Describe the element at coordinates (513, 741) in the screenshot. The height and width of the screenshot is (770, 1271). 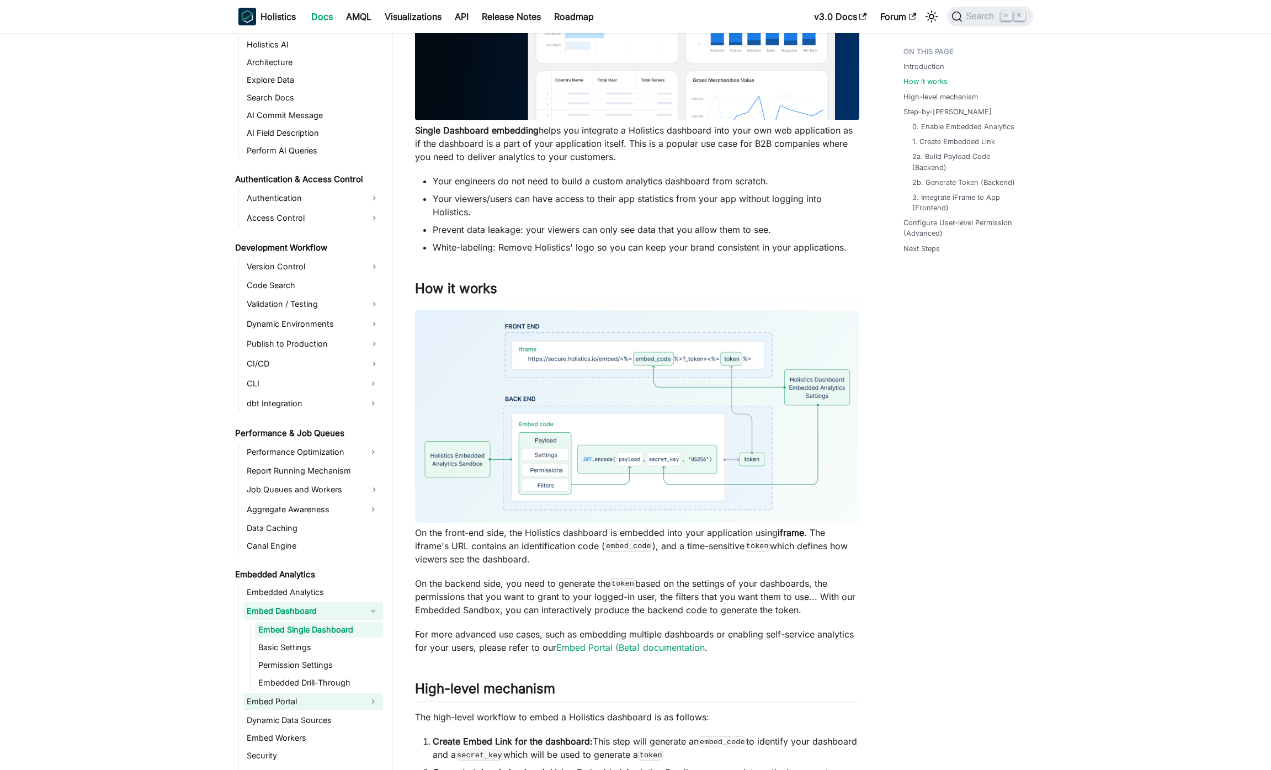
I see `strong: Create Embed Link for the dashboard:` at that location.